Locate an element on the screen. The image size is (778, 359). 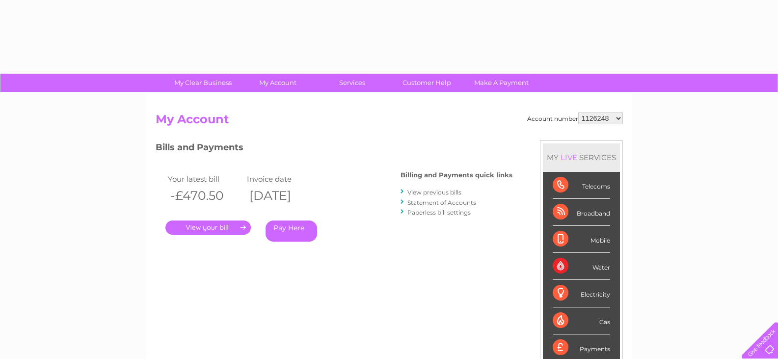
a: Pay Here is located at coordinates (291, 231).